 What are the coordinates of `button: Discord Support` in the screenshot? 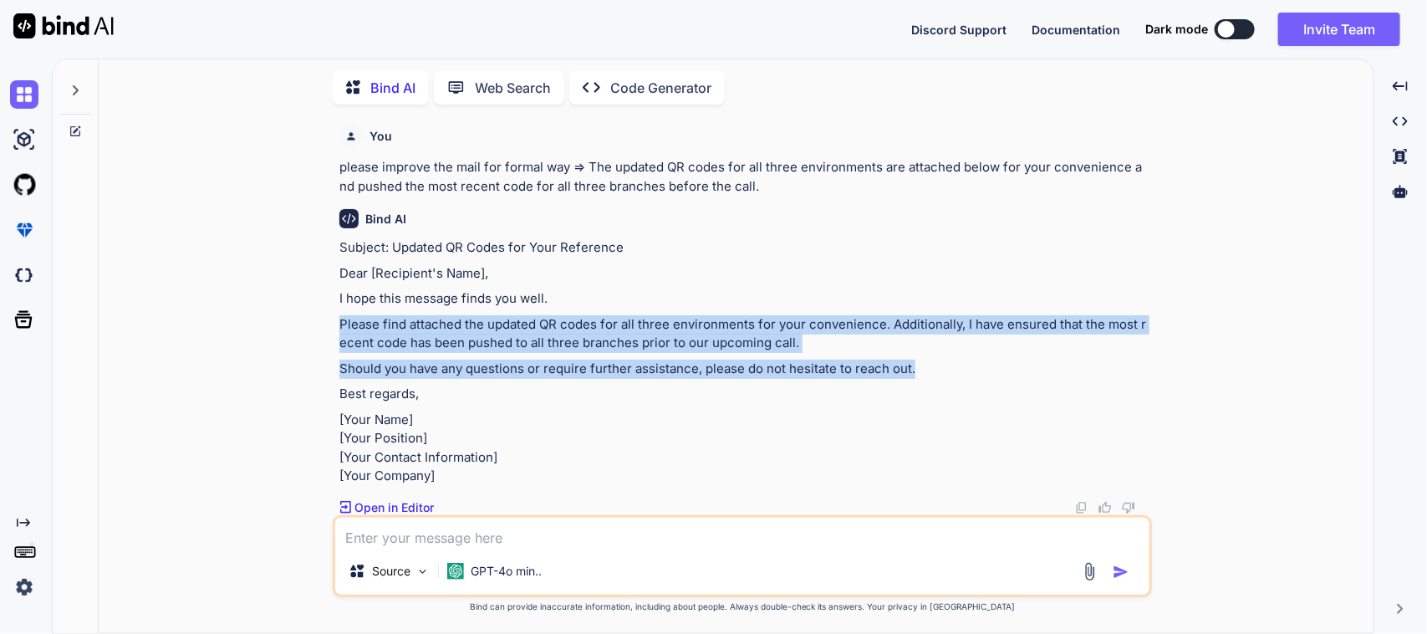 It's located at (959, 29).